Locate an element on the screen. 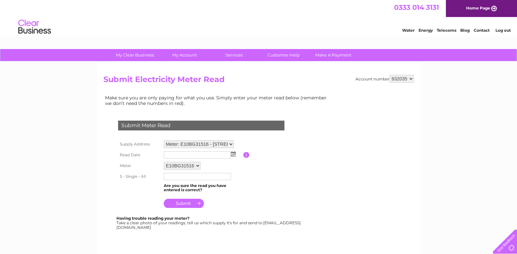 This screenshot has height=254, width=517. a: Water is located at coordinates (409, 30).